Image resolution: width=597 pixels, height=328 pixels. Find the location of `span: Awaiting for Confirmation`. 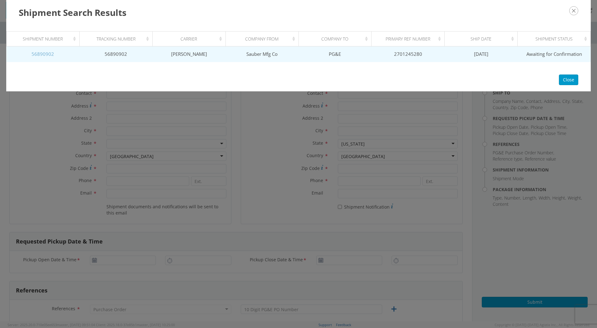

span: Awaiting for Confirmation is located at coordinates (554, 54).